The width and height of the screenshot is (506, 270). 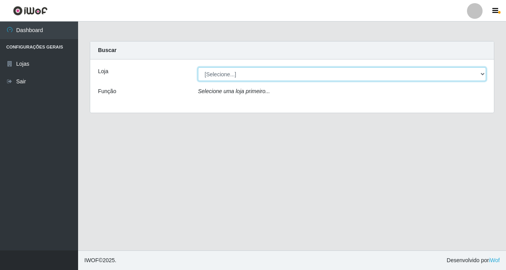 I want to click on i: Selecione uma loja primeiro..., so click(x=234, y=91).